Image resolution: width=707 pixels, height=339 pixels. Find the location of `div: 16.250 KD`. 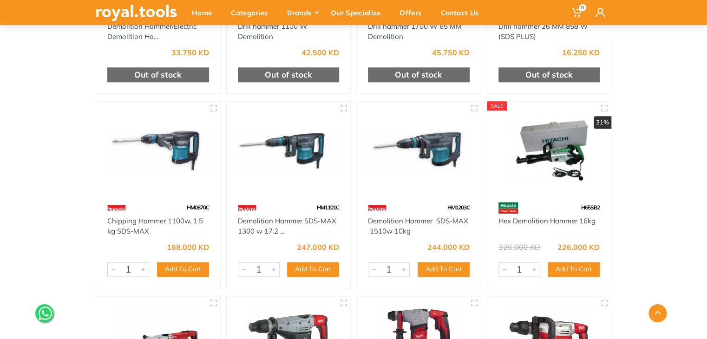

div: 16.250 KD is located at coordinates (580, 52).